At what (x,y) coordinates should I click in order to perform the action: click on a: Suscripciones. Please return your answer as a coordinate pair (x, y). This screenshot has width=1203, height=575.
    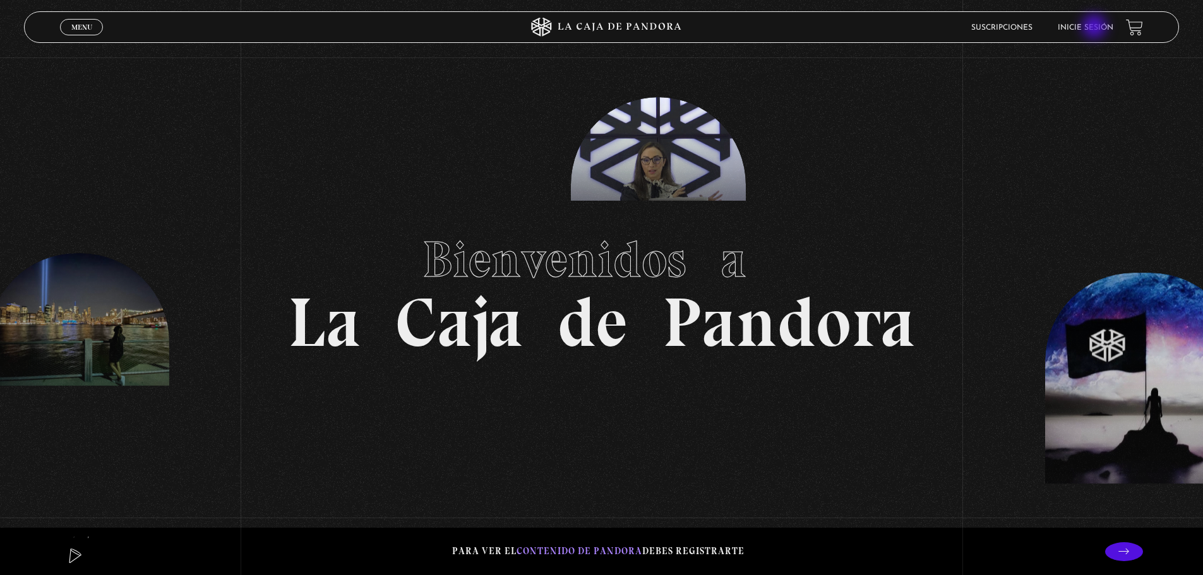
    Looking at the image, I should click on (1002, 28).